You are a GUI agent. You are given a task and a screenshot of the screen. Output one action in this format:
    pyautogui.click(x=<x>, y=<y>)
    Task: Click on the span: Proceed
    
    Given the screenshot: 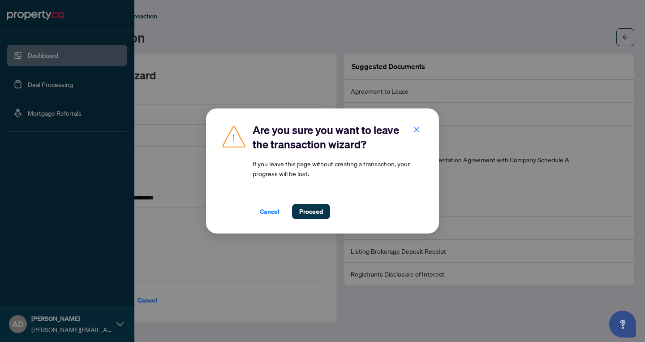 What is the action you would take?
    pyautogui.click(x=311, y=211)
    